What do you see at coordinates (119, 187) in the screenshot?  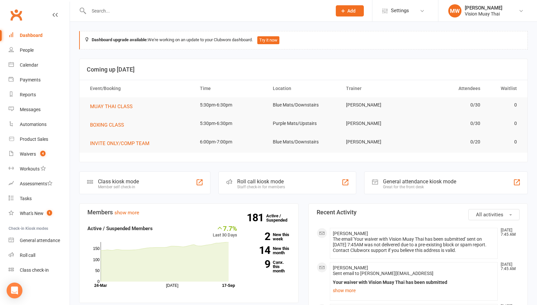 I see `div: Member self check-in` at bounding box center [119, 187].